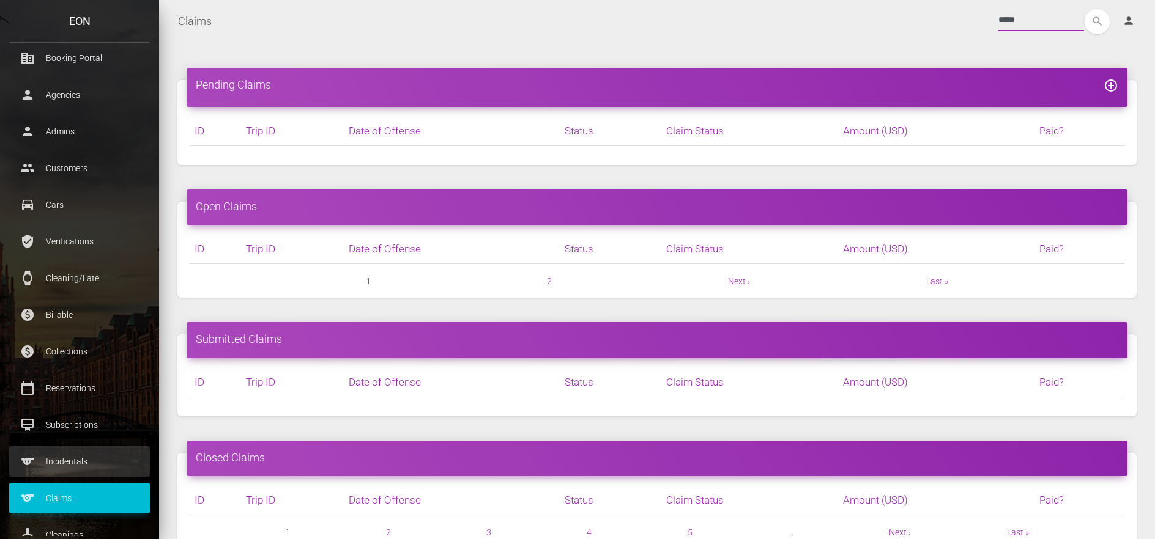 This screenshot has height=539, width=1155. I want to click on a: person Admins, so click(80, 132).